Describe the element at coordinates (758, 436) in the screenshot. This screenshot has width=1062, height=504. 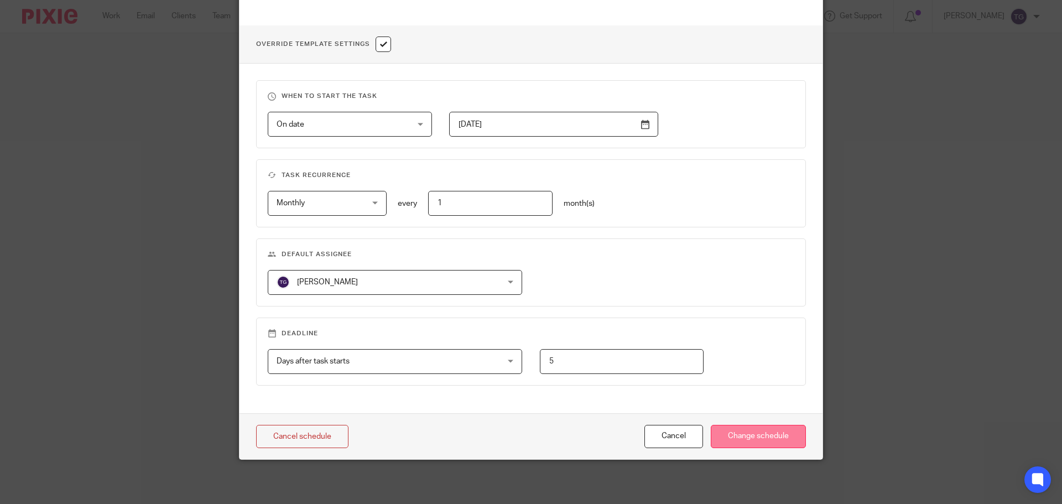
I see `input: Change schedule` at that location.